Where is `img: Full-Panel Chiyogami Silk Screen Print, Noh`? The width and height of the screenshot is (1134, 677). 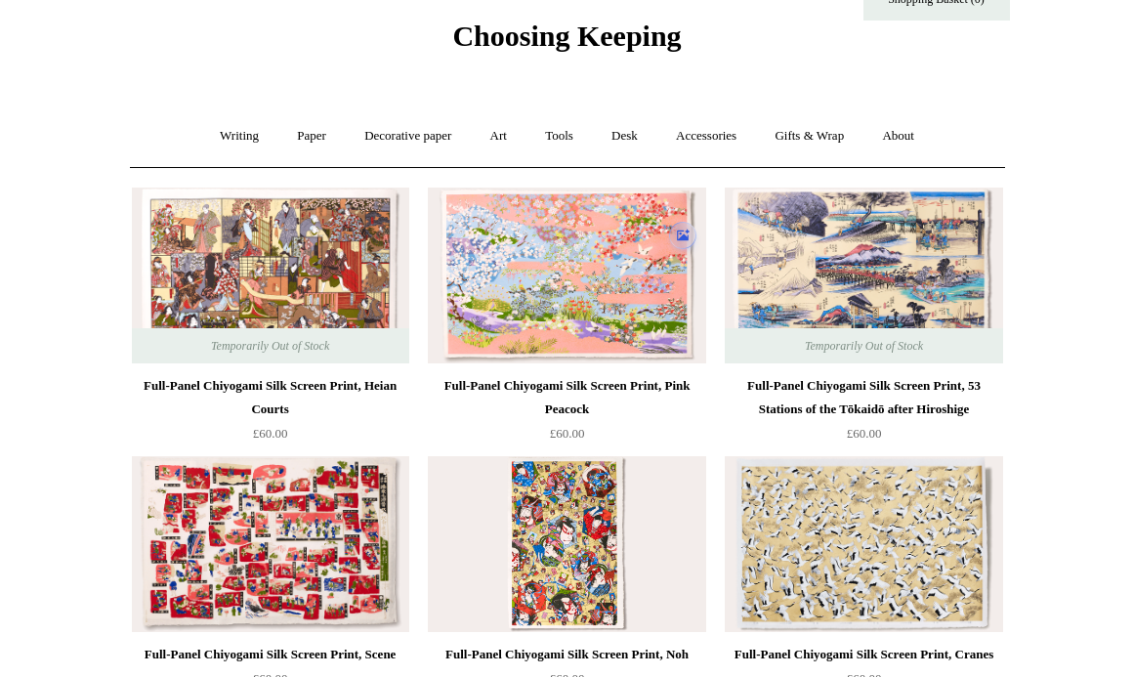 img: Full-Panel Chiyogami Silk Screen Print, Noh is located at coordinates (567, 544).